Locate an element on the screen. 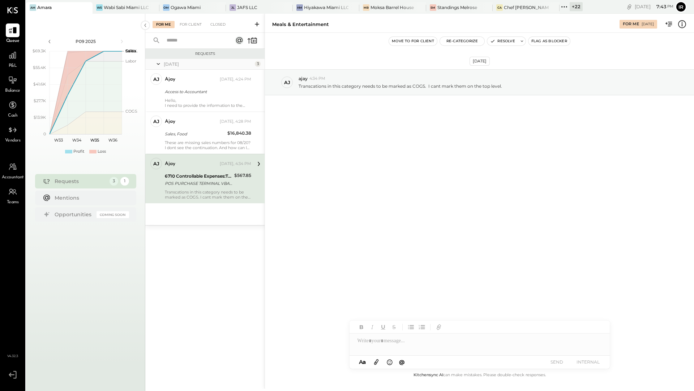  button: Re-Categorize is located at coordinates (462, 41).